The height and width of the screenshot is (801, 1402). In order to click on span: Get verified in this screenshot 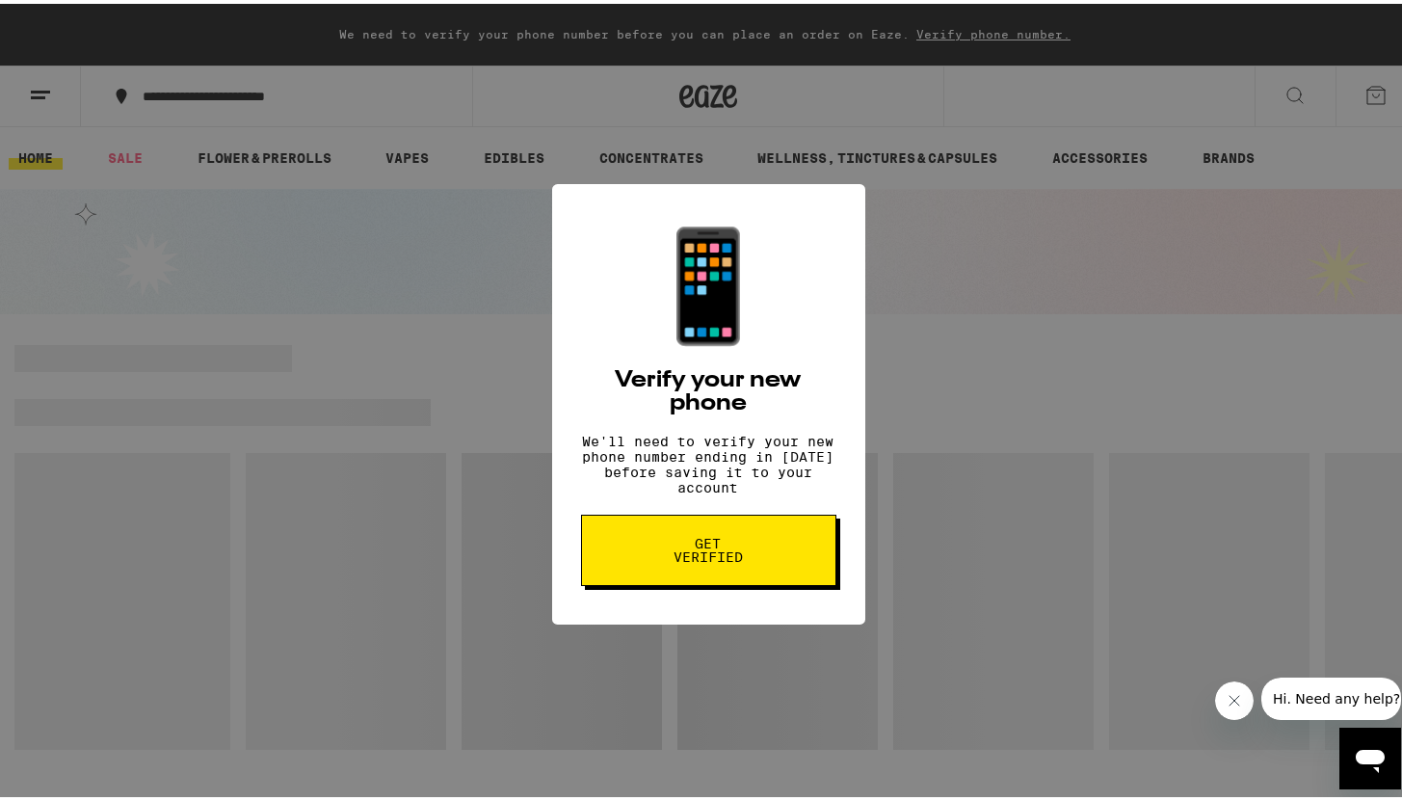, I will do `click(708, 546)`.